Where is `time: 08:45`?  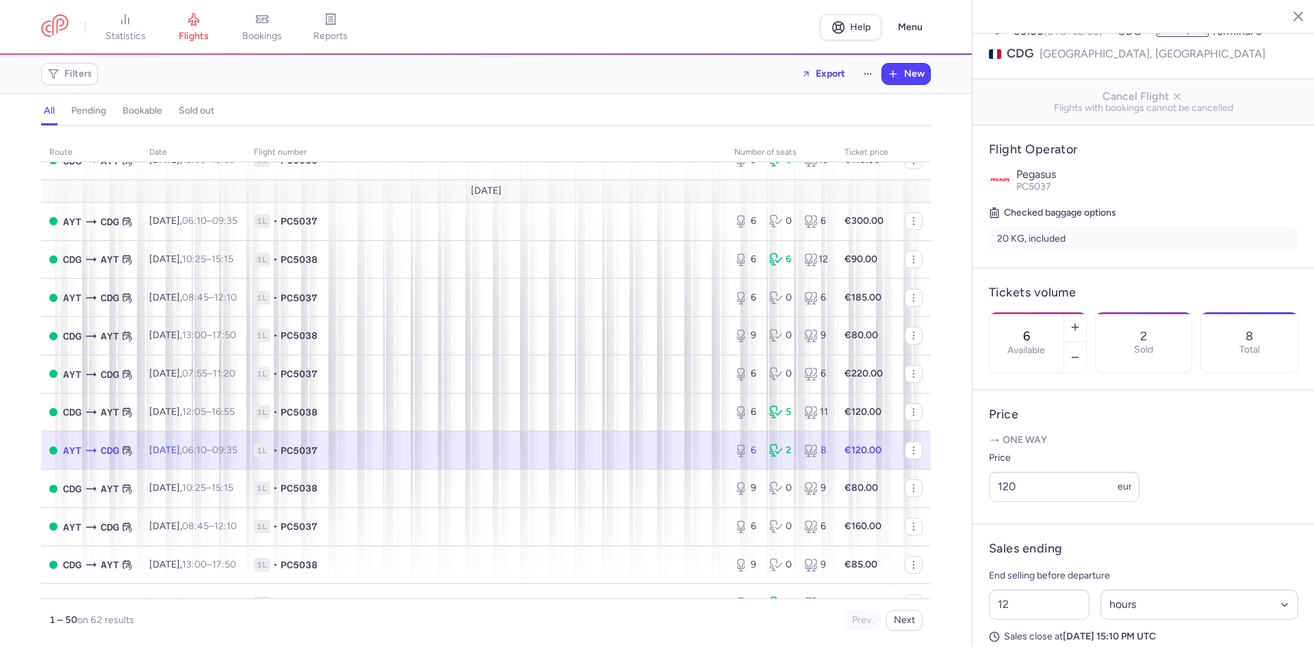 time: 08:45 is located at coordinates (195, 297).